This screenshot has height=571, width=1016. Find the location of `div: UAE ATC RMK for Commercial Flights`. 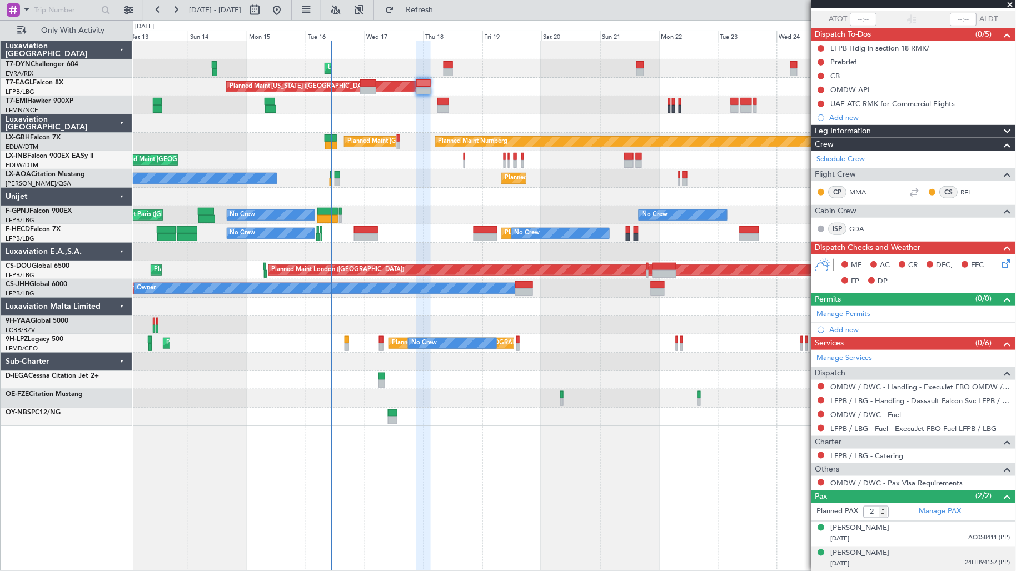

div: UAE ATC RMK for Commercial Flights is located at coordinates (893, 103).